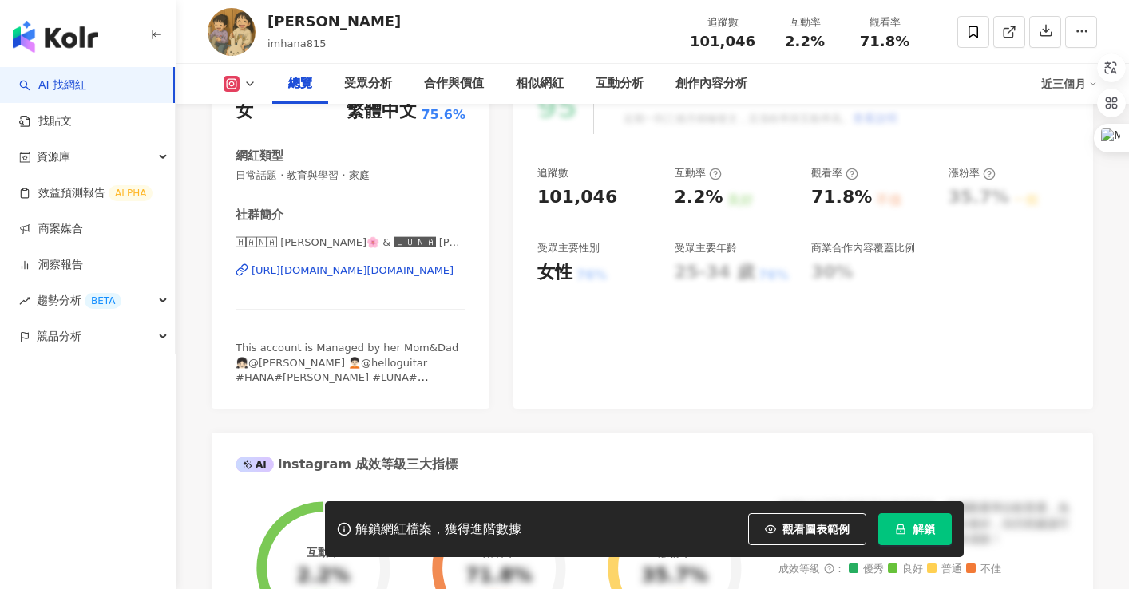  Describe the element at coordinates (300, 84) in the screenshot. I see `div: 總覽` at that location.